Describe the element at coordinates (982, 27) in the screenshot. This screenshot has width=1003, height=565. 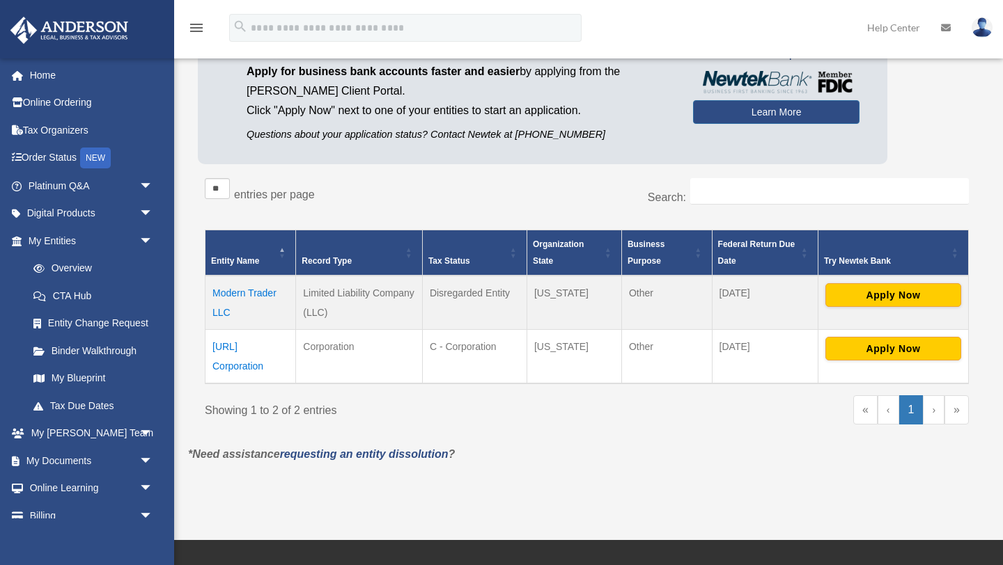
I see `img: User Pic` at that location.